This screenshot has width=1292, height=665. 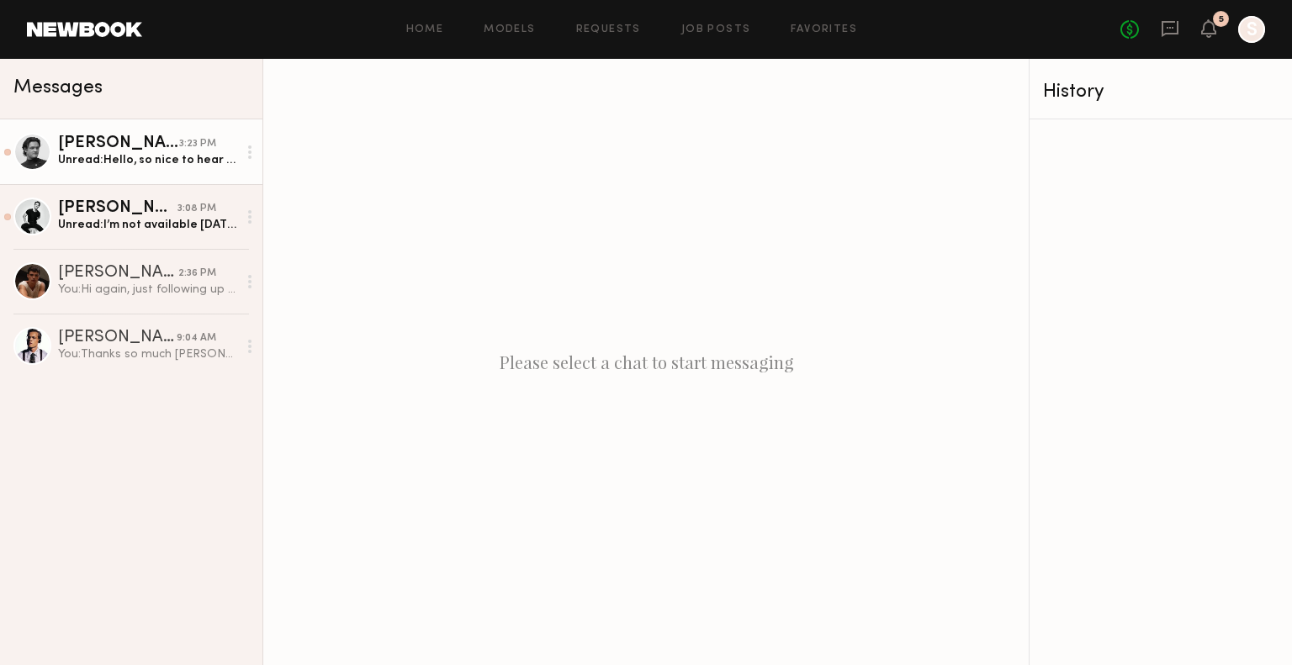 I want to click on span: Messages, so click(x=58, y=87).